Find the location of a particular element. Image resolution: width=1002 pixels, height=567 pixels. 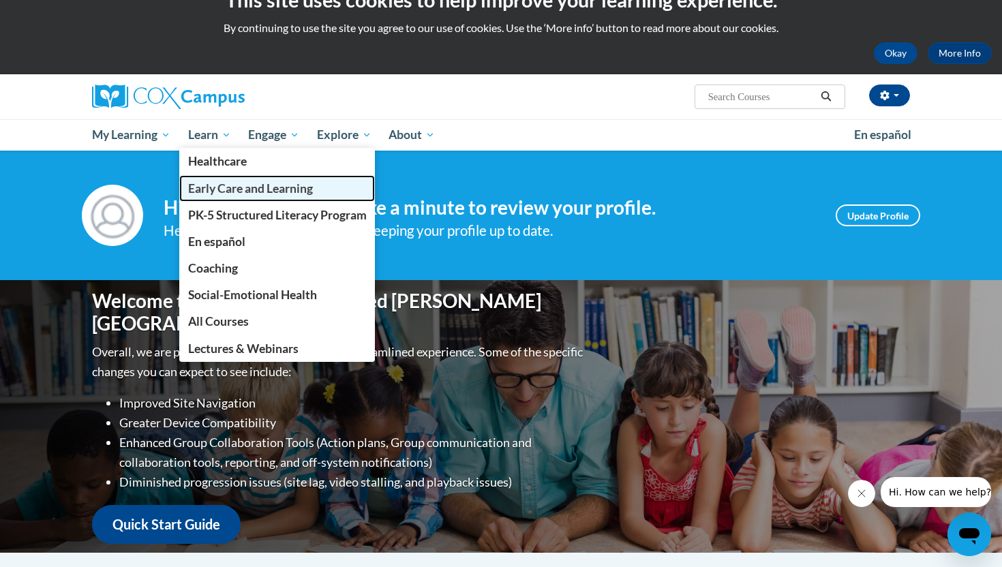

div: Main menu is located at coordinates (501, 135).